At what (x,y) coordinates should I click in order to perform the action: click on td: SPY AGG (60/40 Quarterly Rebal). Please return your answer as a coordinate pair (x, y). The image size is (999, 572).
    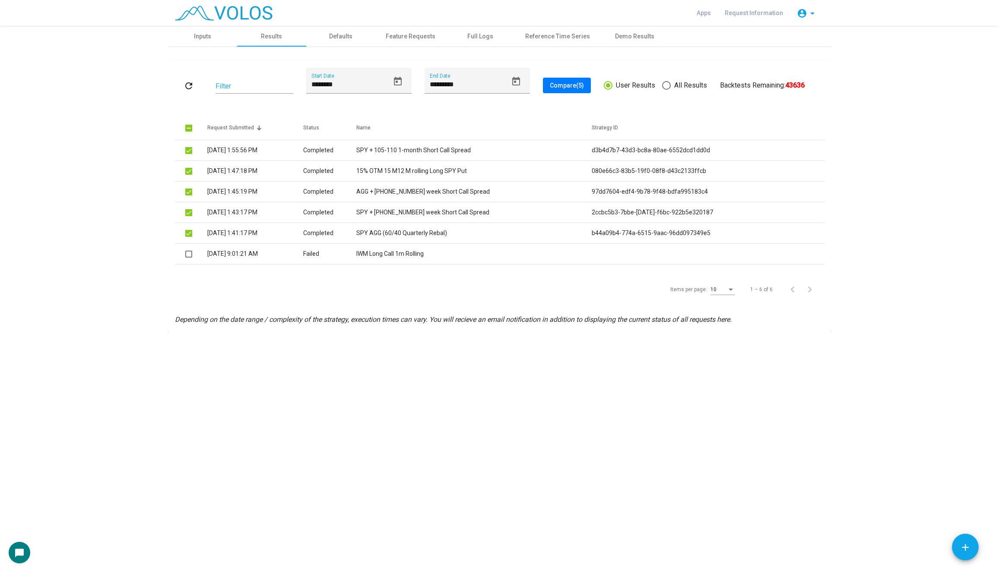
    Looking at the image, I should click on (474, 234).